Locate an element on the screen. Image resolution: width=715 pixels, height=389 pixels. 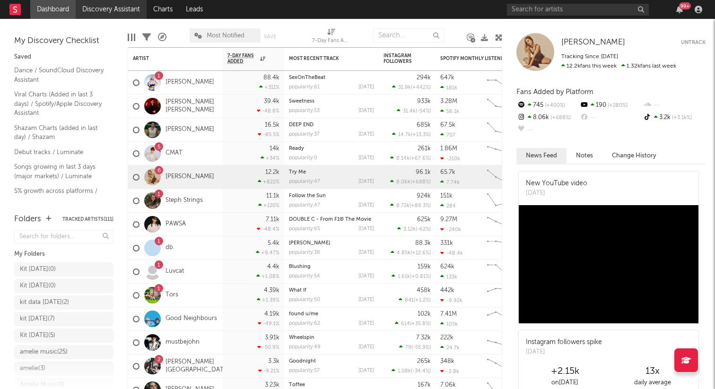
div: -50.9 % is located at coordinates (268, 347).